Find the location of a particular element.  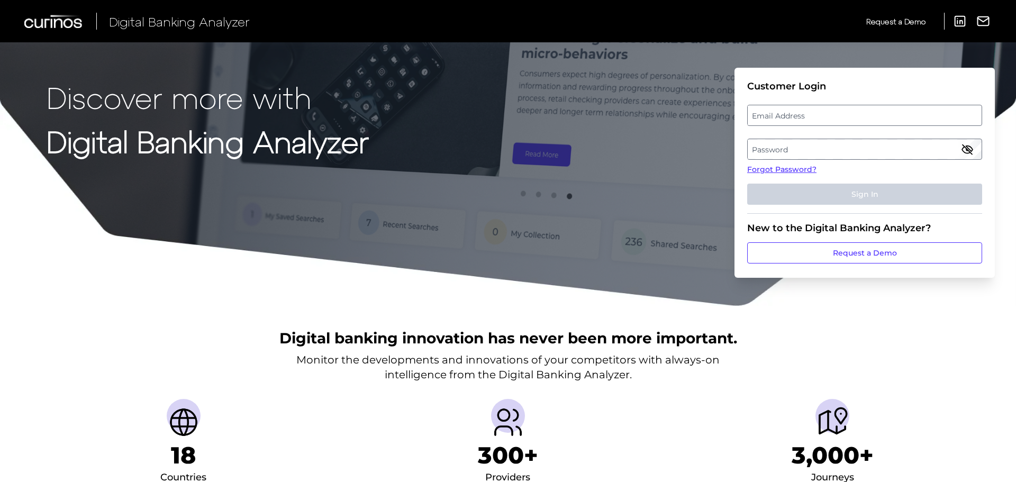

img: Curinos is located at coordinates (54, 21).